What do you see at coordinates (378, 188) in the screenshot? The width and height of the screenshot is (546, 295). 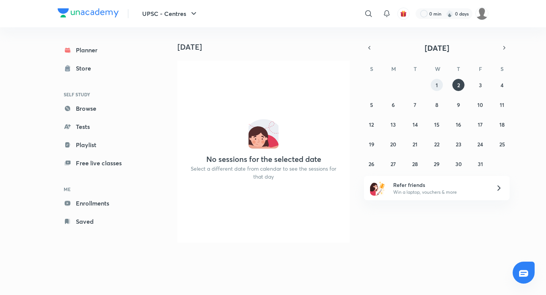 I see `img: referral` at bounding box center [378, 188].